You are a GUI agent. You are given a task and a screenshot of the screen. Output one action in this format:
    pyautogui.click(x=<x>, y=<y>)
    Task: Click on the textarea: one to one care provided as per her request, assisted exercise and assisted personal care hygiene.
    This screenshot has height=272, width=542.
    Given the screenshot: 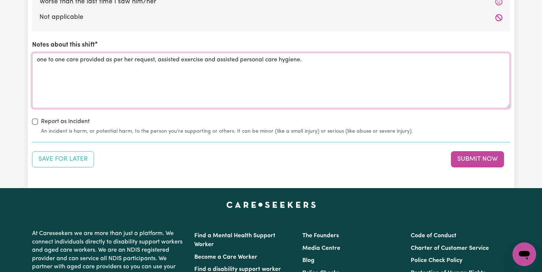 What is the action you would take?
    pyautogui.click(x=271, y=80)
    